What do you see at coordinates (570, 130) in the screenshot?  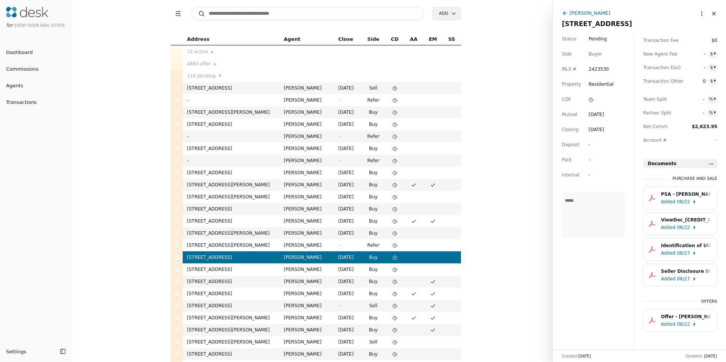 I see `span: Closing` at bounding box center [570, 130].